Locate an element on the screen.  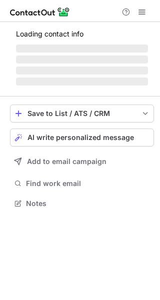
button: Notes is located at coordinates (82, 203).